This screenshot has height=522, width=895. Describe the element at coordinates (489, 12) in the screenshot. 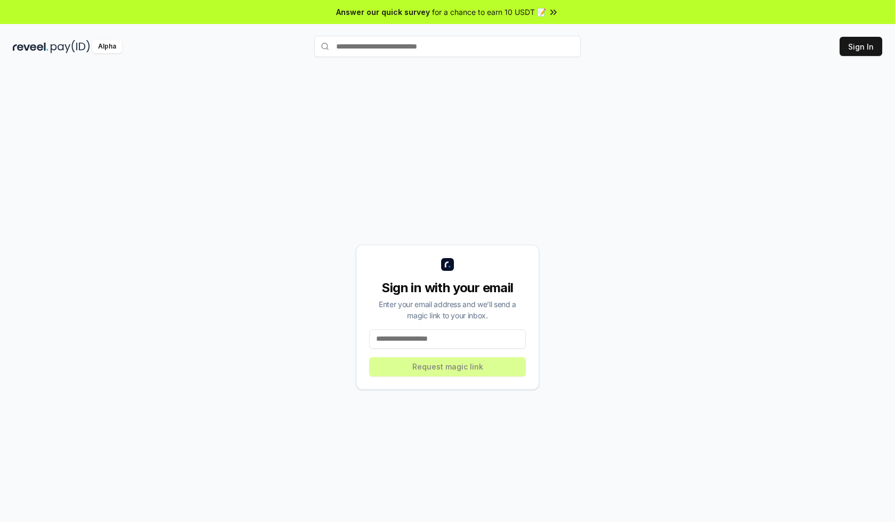

I see `span: for a chance to earn 10 USDT 📝` at that location.